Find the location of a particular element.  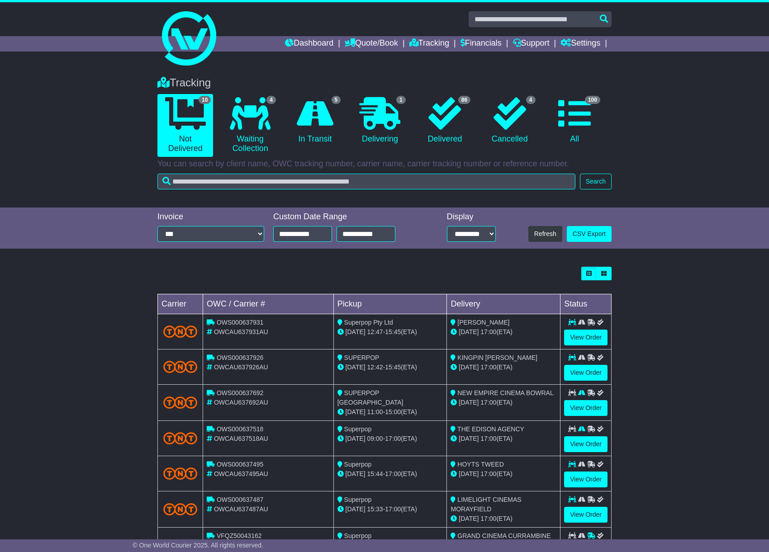

span: Superpop Pty Ltd is located at coordinates (369, 322).